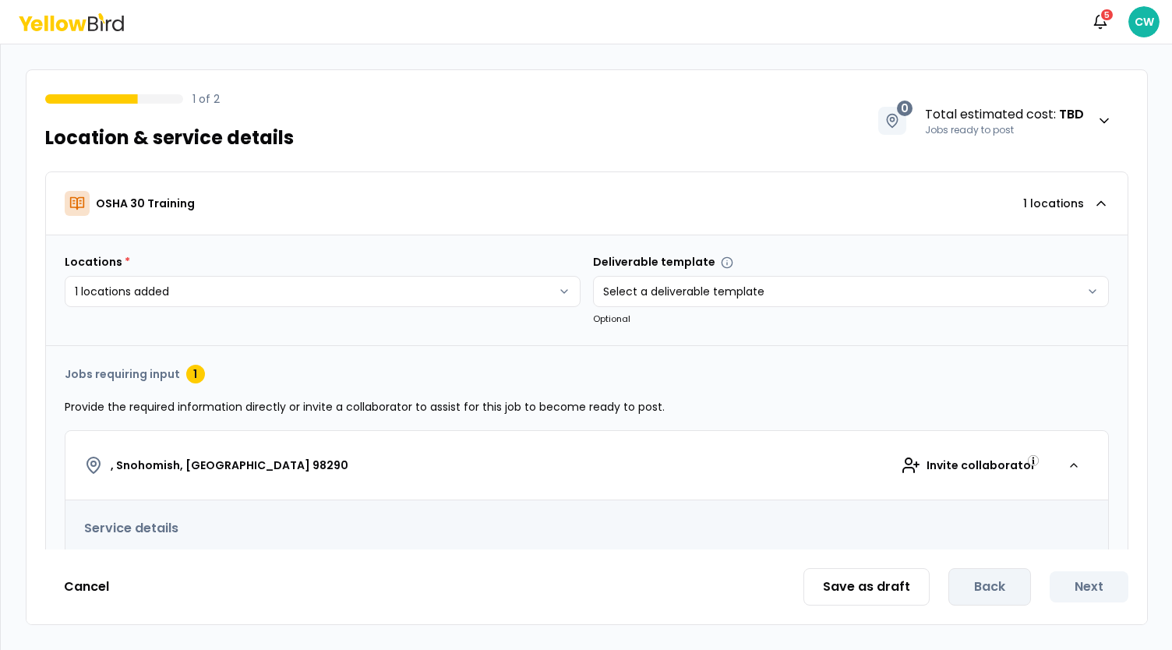 Image resolution: width=1172 pixels, height=650 pixels. Describe the element at coordinates (995, 121) in the screenshot. I see `button: 0Total estimated cost: TBDJobs ready to post` at that location.